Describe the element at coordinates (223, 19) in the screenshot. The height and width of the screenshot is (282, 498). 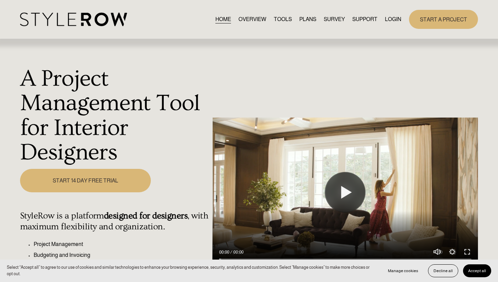
I see `a: HOME` at that location.